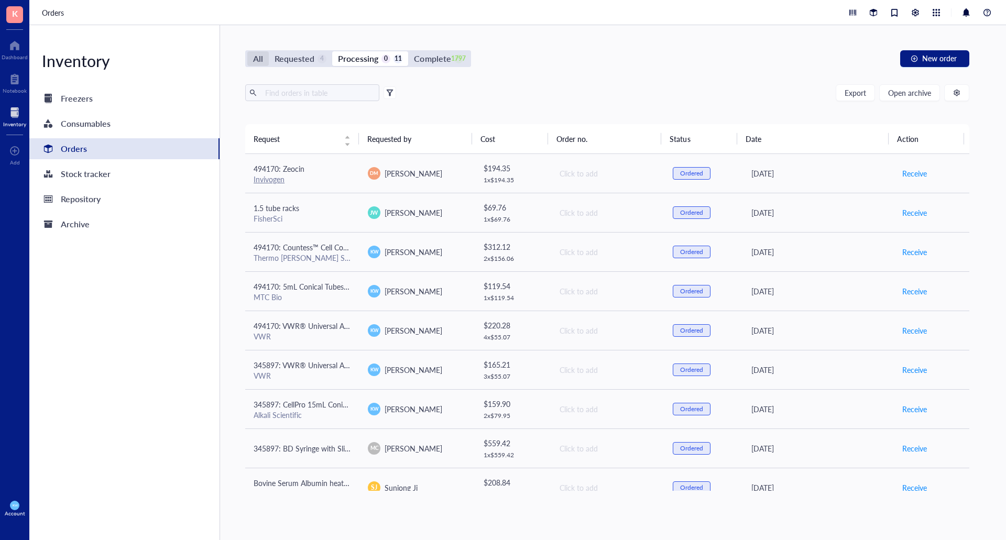  Describe the element at coordinates (500, 404) in the screenshot. I see `span: 345897: CellPro 15mL Conical Tubes, Centrifuge Tubes, Polypropylene, Conical bottom w/ White Scre...` at that location.